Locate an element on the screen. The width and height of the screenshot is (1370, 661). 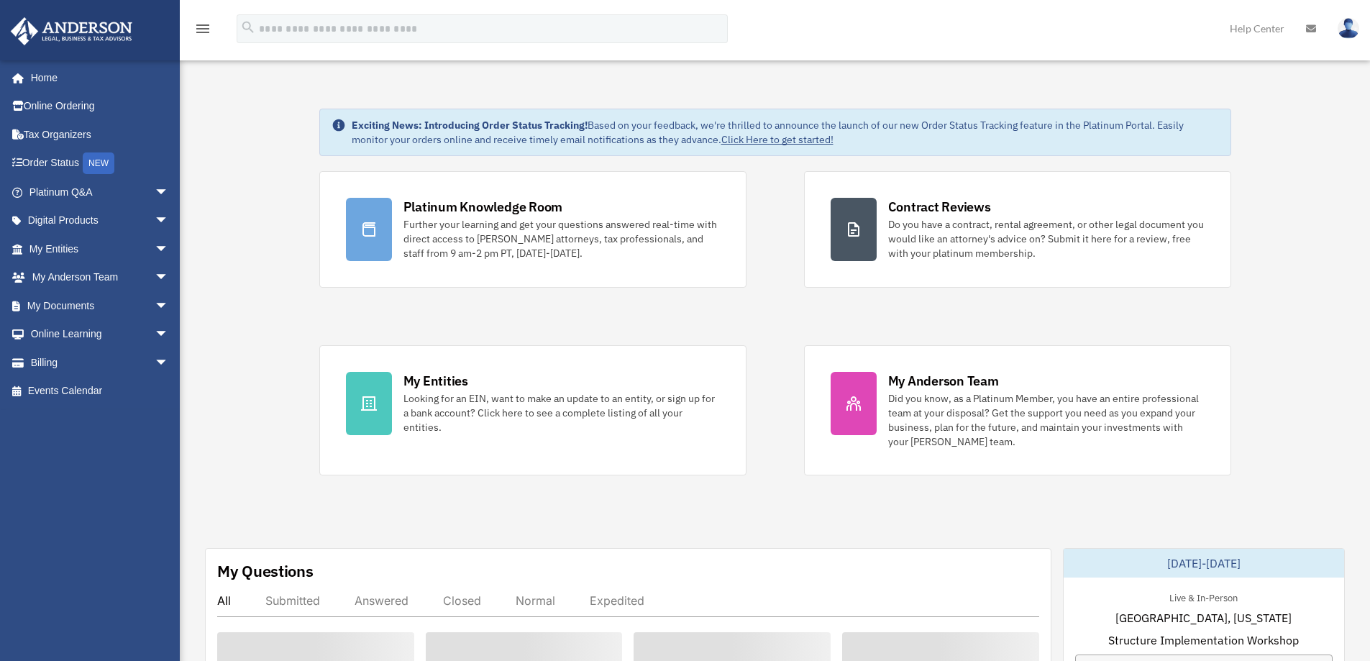
div: Further your learning and get your questions answered real-time with direct access to [PERSON_NAM... is located at coordinates (562, 239).